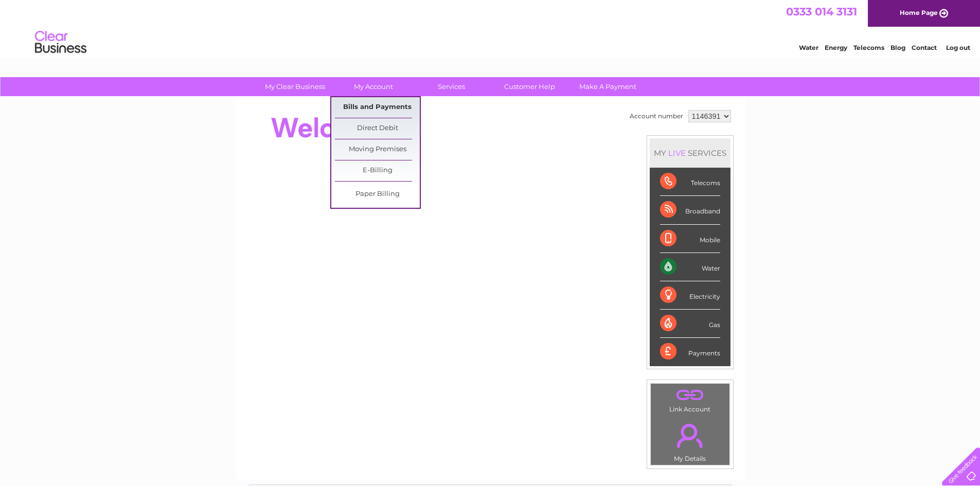  What do you see at coordinates (836, 47) in the screenshot?
I see `a: Energy` at bounding box center [836, 47].